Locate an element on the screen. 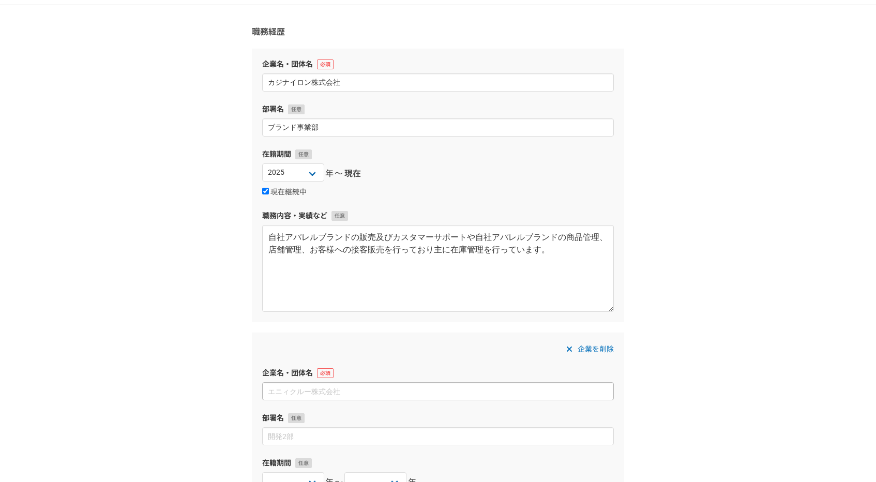  h3: 職務経歴 is located at coordinates (438, 32).